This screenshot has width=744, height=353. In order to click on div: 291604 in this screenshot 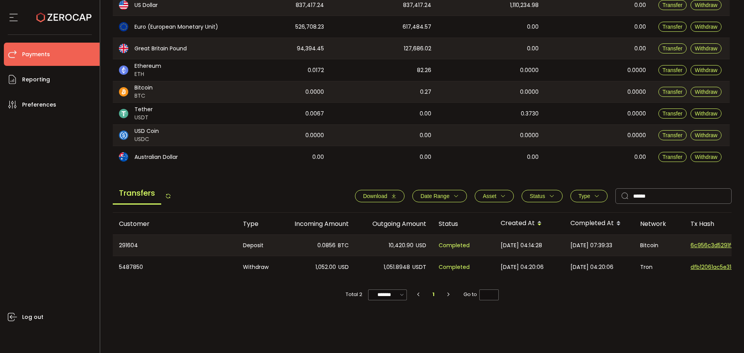, I will do `click(175, 245)`.